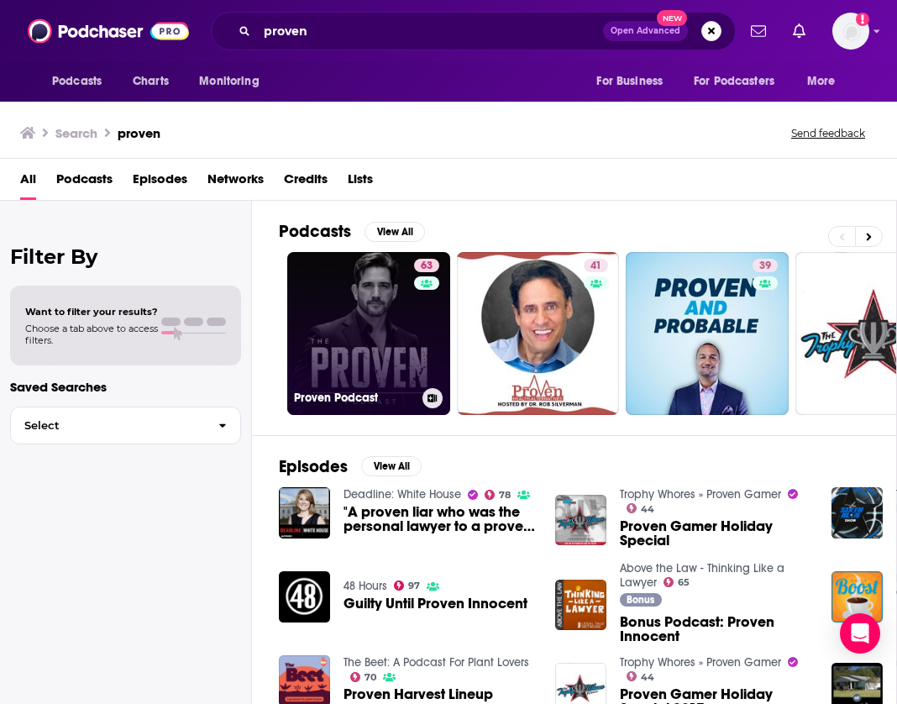  I want to click on h2: Episodes, so click(313, 466).